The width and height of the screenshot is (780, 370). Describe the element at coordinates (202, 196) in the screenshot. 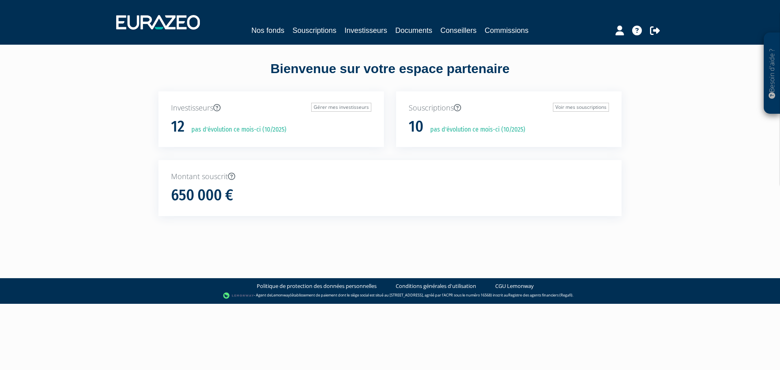

I see `h1: 650 000 €` at that location.